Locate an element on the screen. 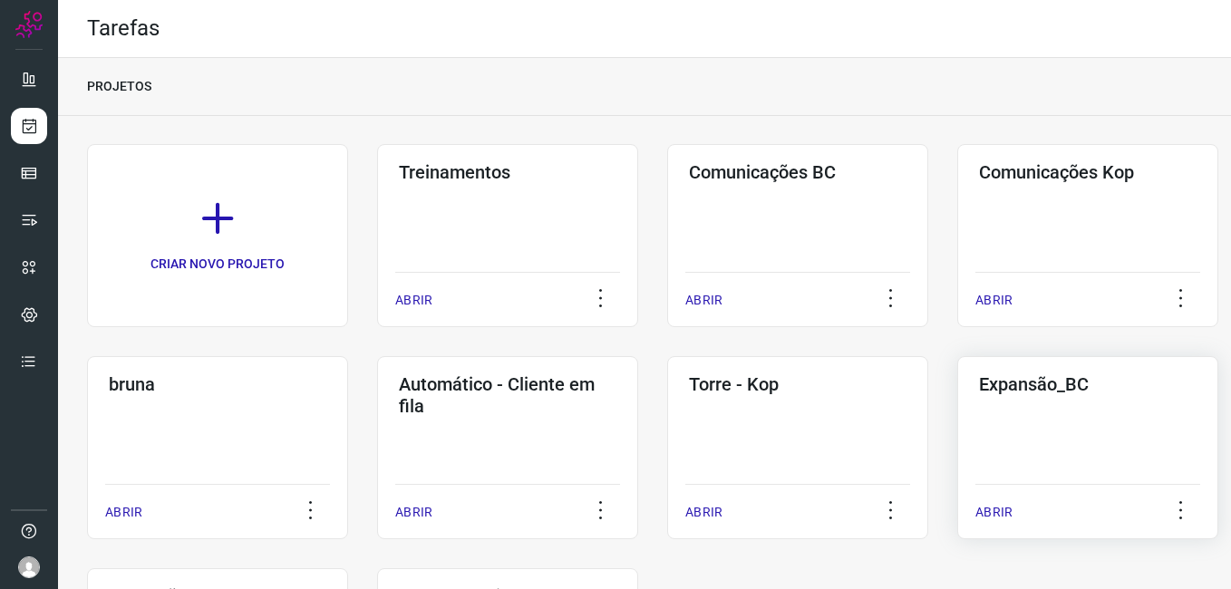 The width and height of the screenshot is (1231, 589). h3: Automático - Cliente em fila is located at coordinates (508, 395).